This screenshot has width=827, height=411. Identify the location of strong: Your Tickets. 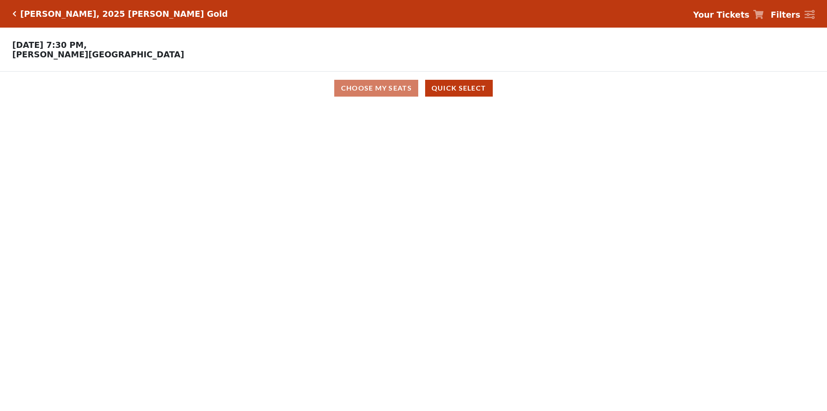
(721, 15).